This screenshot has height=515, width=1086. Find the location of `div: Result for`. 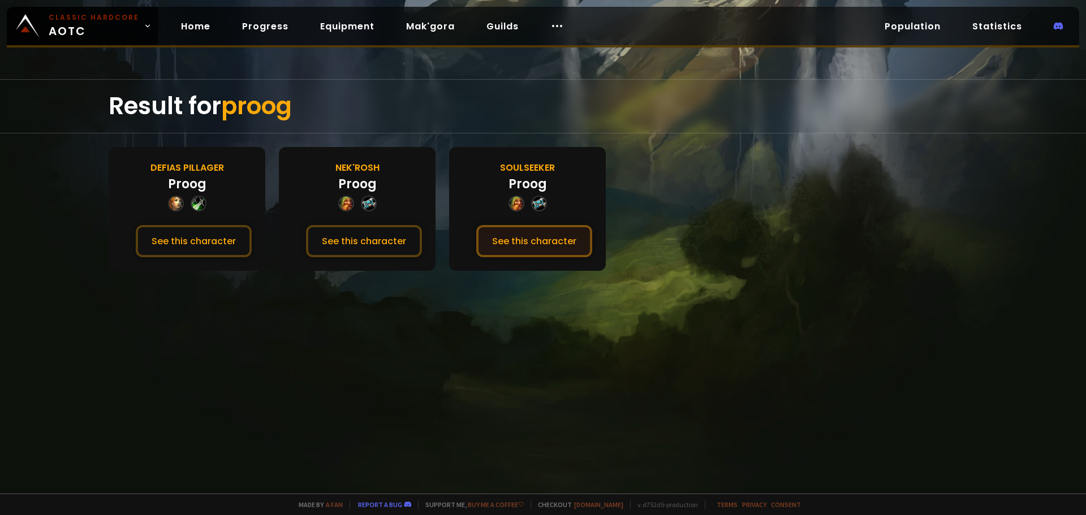

div: Result for is located at coordinates (543, 106).